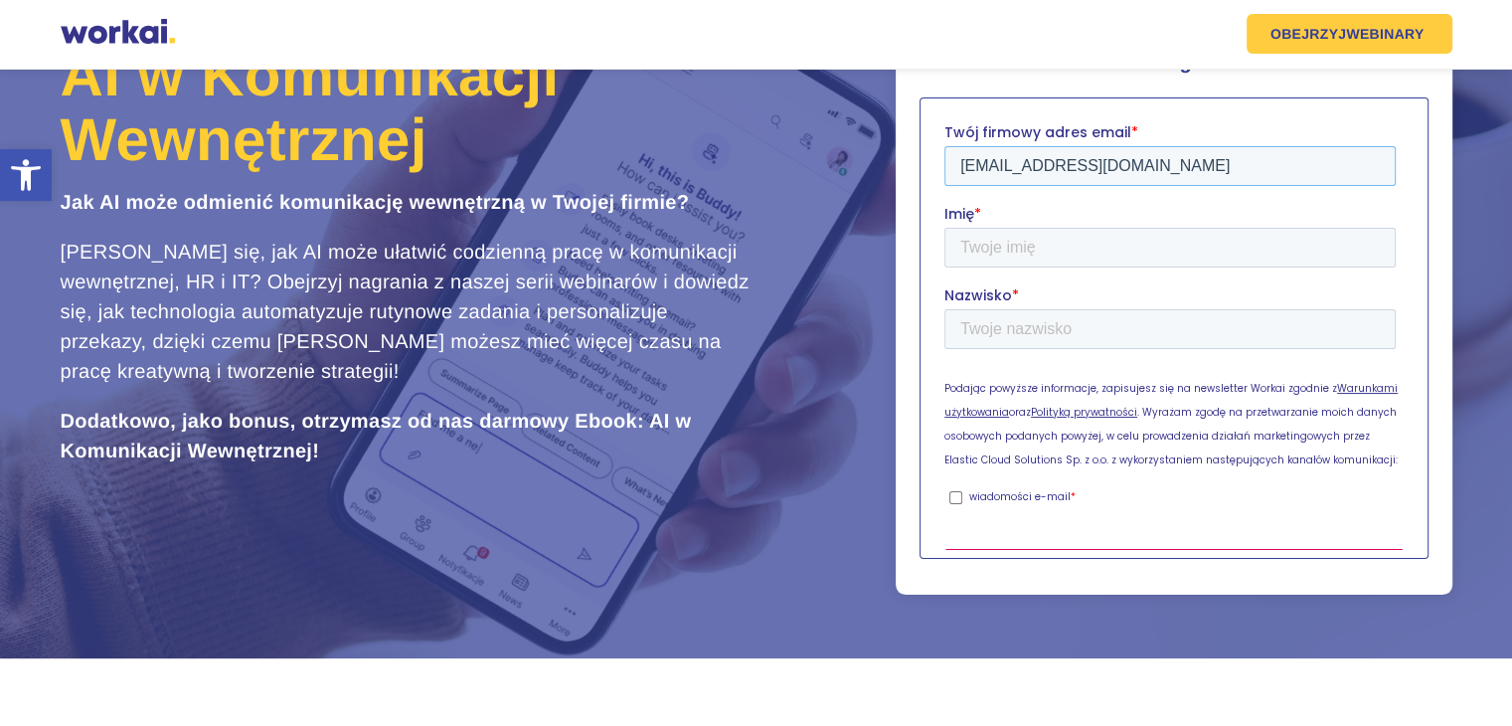 The width and height of the screenshot is (1512, 726). Describe the element at coordinates (11, 375) in the screenshot. I see `input: wiadomości e-mail*` at that location.